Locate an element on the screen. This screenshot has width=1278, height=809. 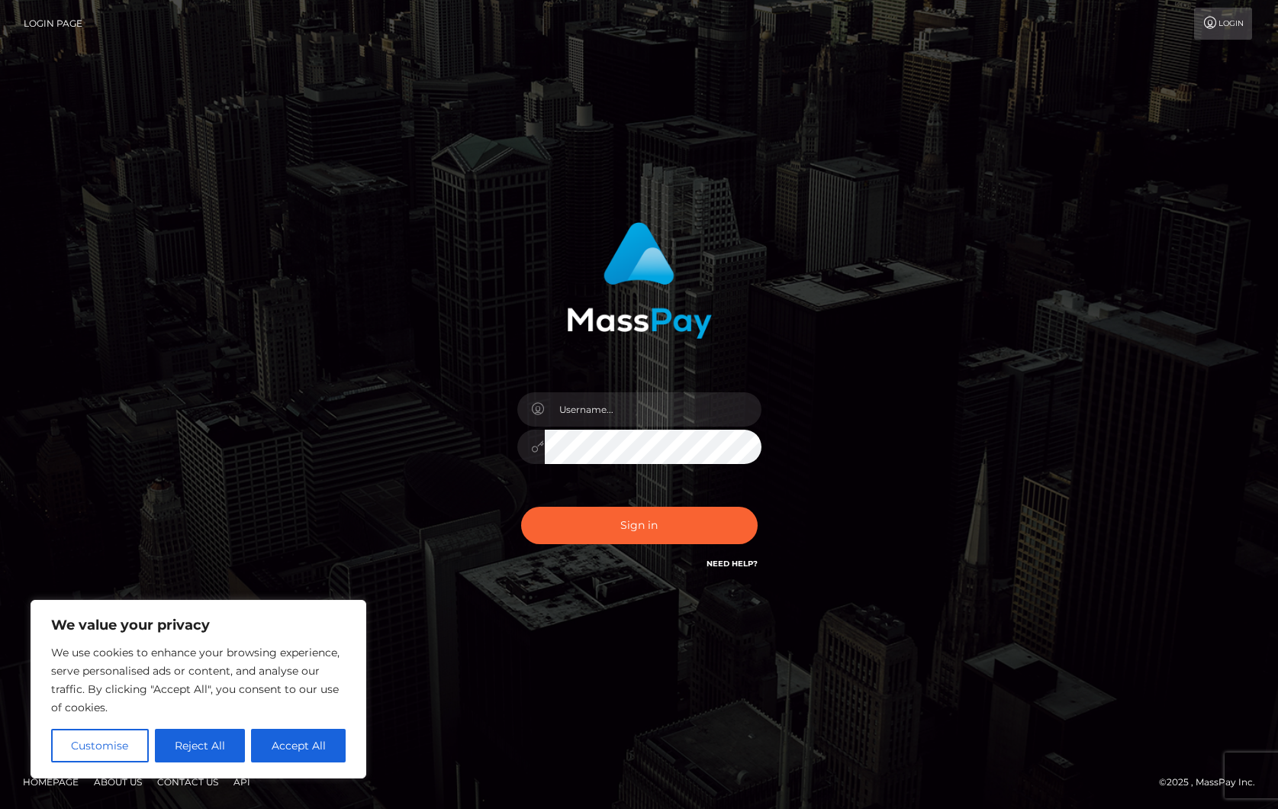
a: Login is located at coordinates (1223, 24).